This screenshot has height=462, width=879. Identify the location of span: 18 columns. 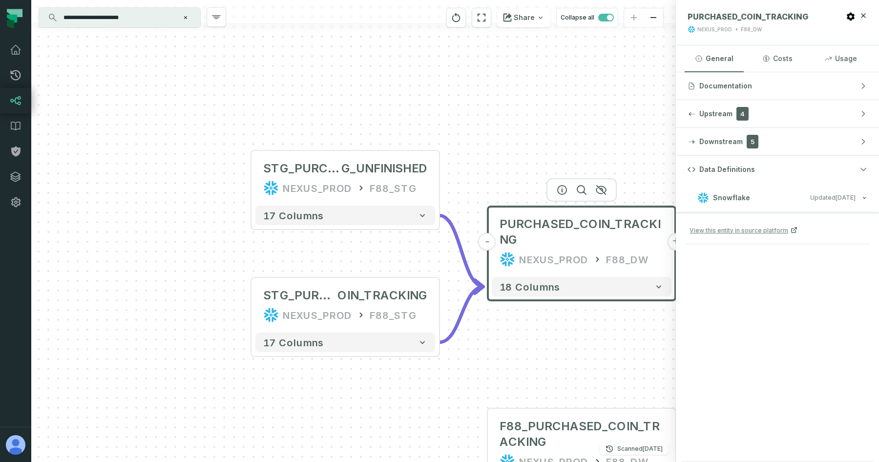
(530, 287).